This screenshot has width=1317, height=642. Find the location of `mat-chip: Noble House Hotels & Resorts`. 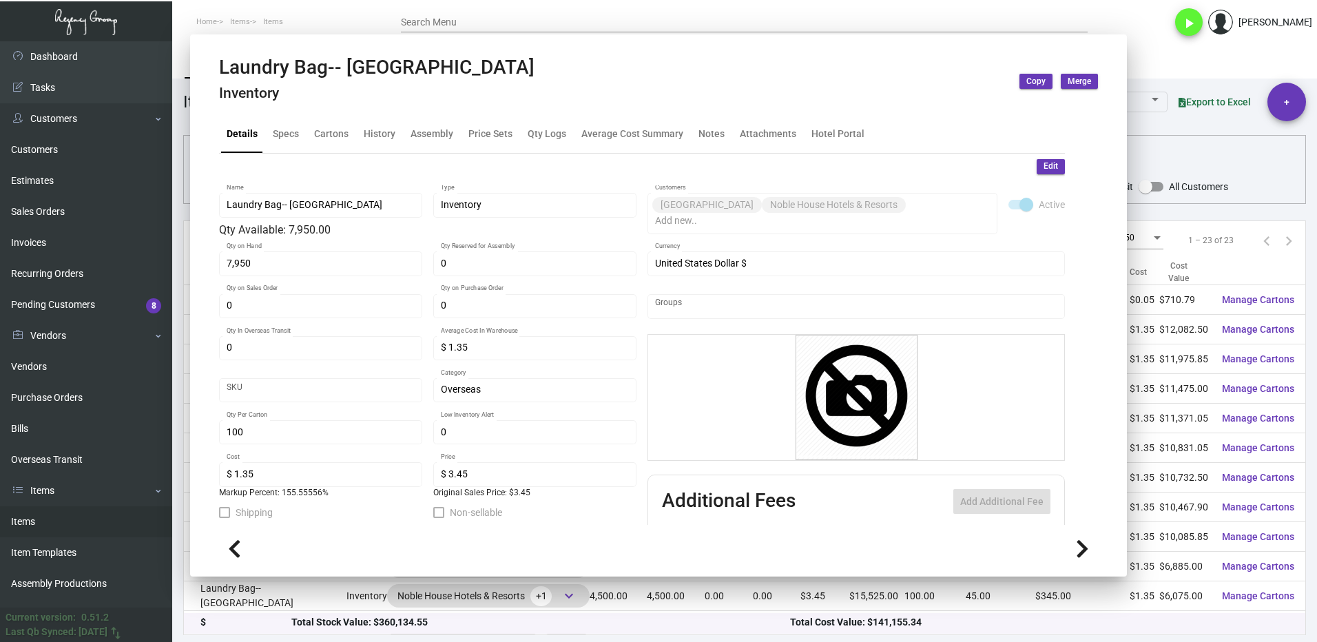

mat-chip: Noble House Hotels & Resorts is located at coordinates (833, 205).